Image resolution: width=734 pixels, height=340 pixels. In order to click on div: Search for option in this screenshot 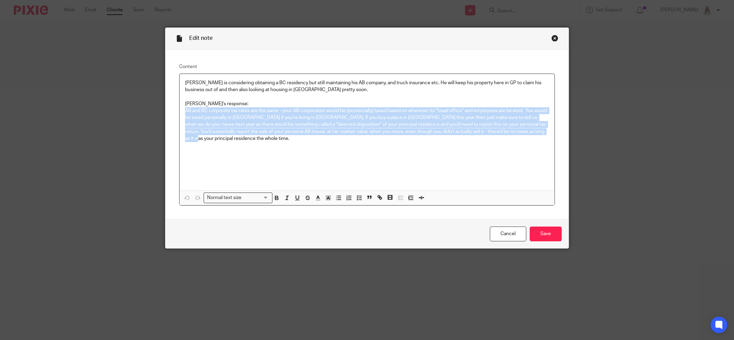, I will do `click(238, 198)`.